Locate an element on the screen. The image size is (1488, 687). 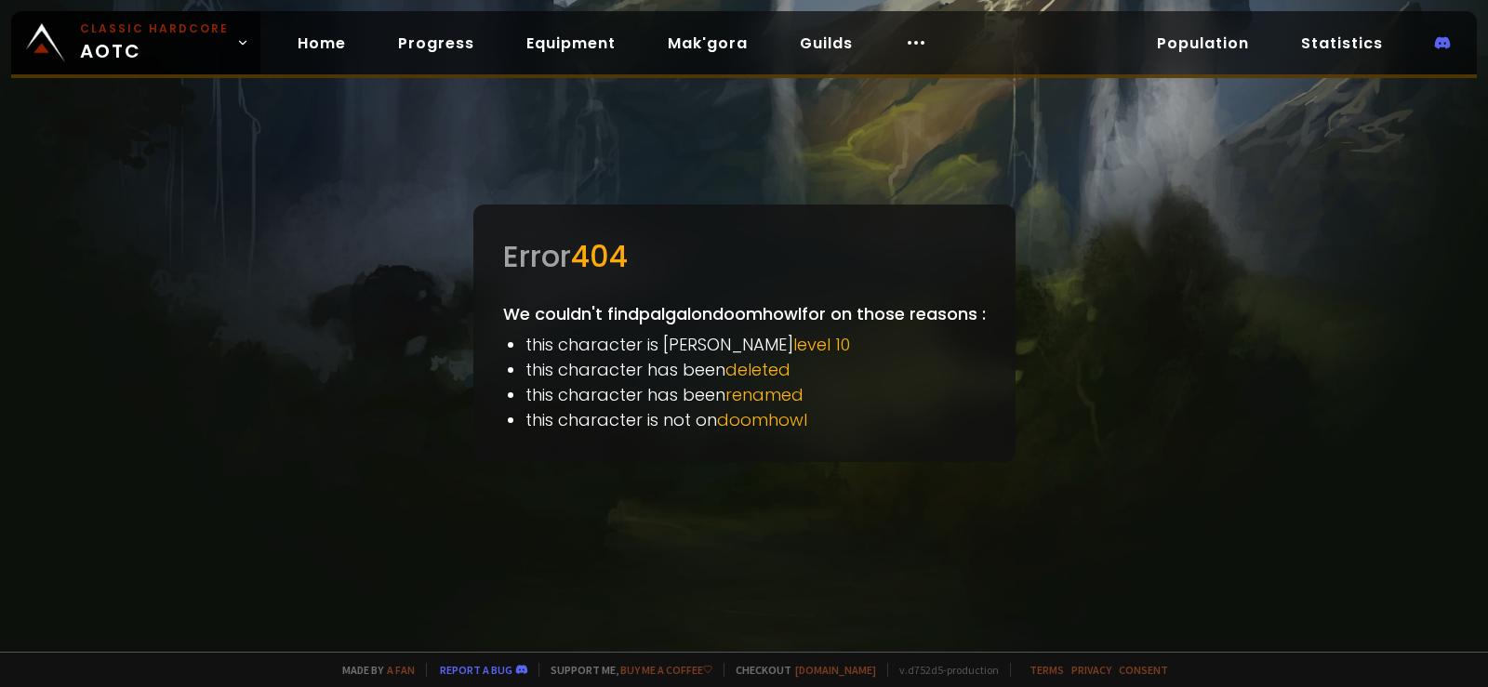
a: Guilds is located at coordinates (826, 43).